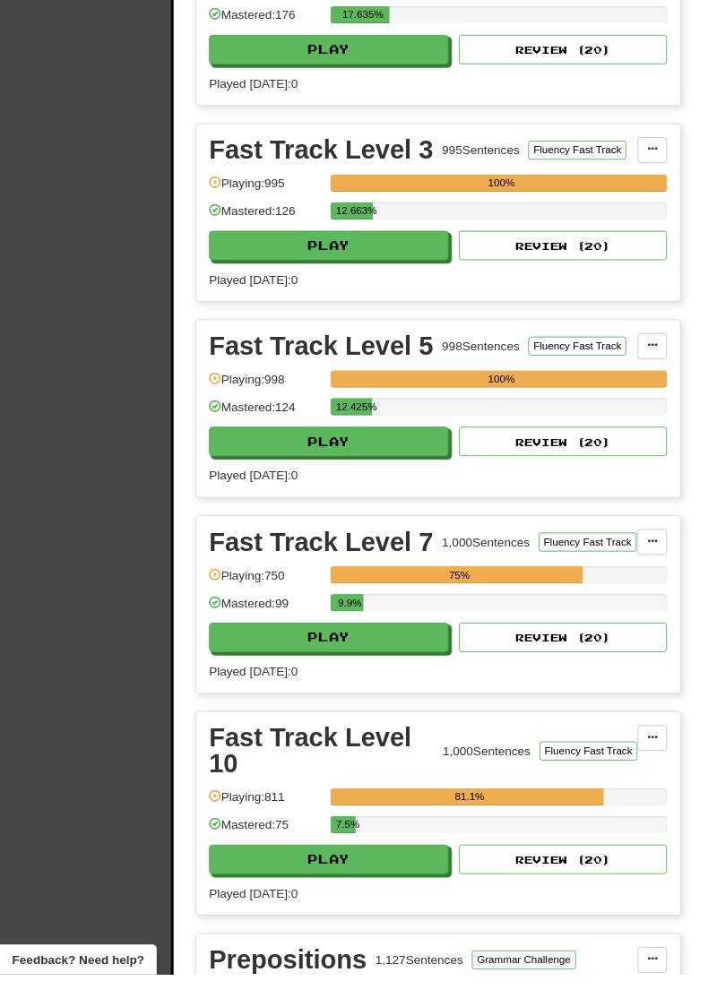  What do you see at coordinates (474, 594) in the screenshot?
I see `div: 75%` at bounding box center [474, 594].